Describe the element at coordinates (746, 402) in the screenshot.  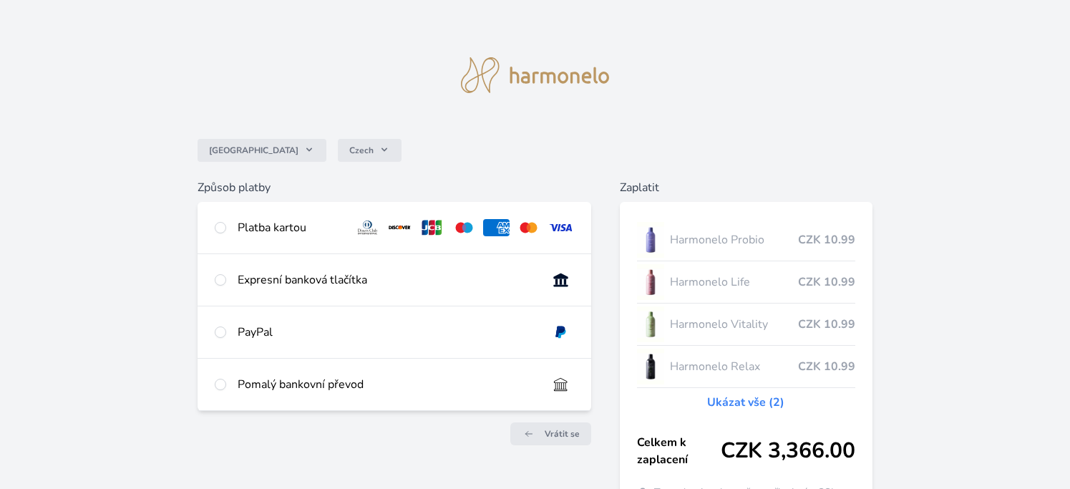
I see `a: Ukázat vše (2)` at that location.